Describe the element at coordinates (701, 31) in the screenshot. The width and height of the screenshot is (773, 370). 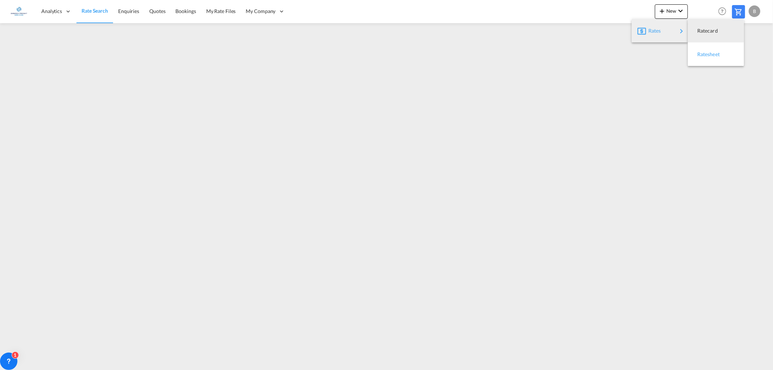
I see `span: Ratecard` at that location.